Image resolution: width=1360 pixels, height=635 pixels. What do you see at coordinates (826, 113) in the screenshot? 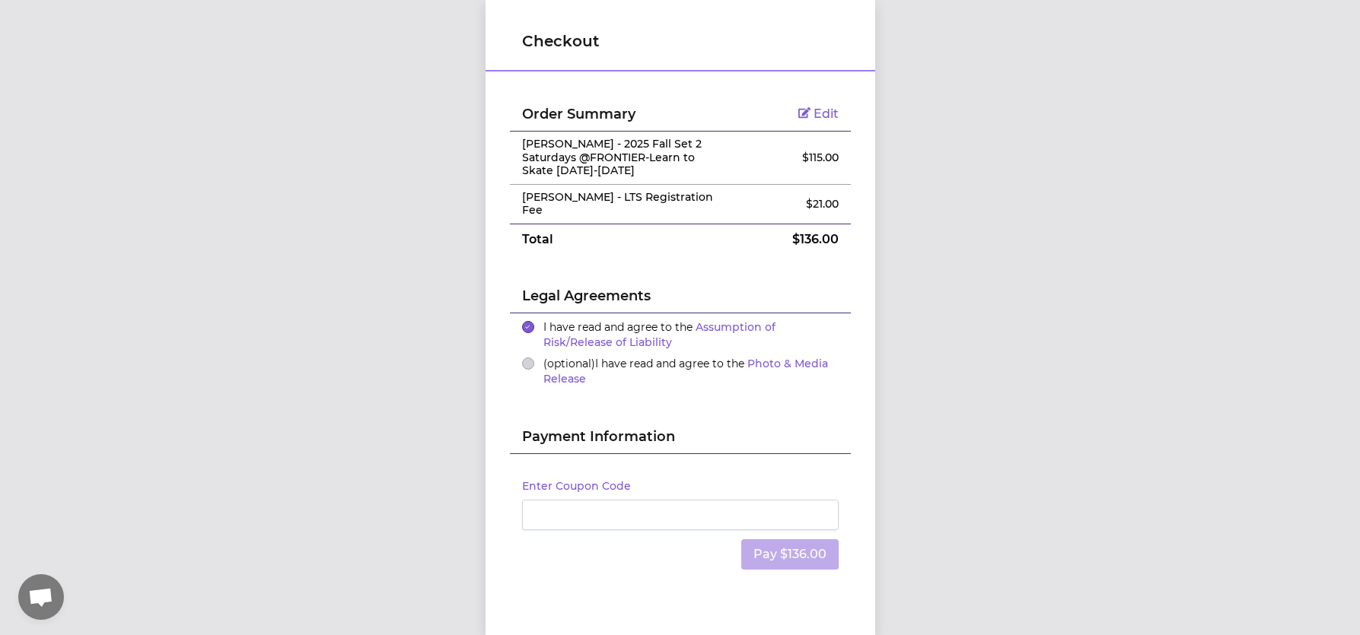
I see `span: Edit` at bounding box center [826, 113].